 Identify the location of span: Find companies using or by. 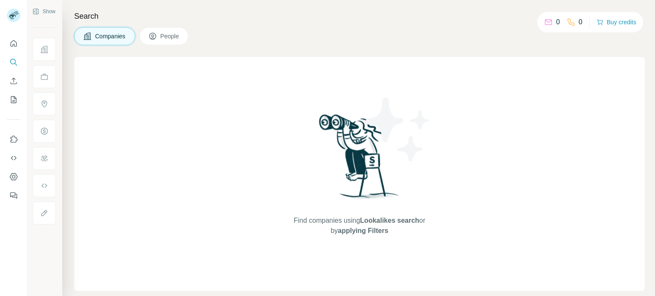
(359, 226).